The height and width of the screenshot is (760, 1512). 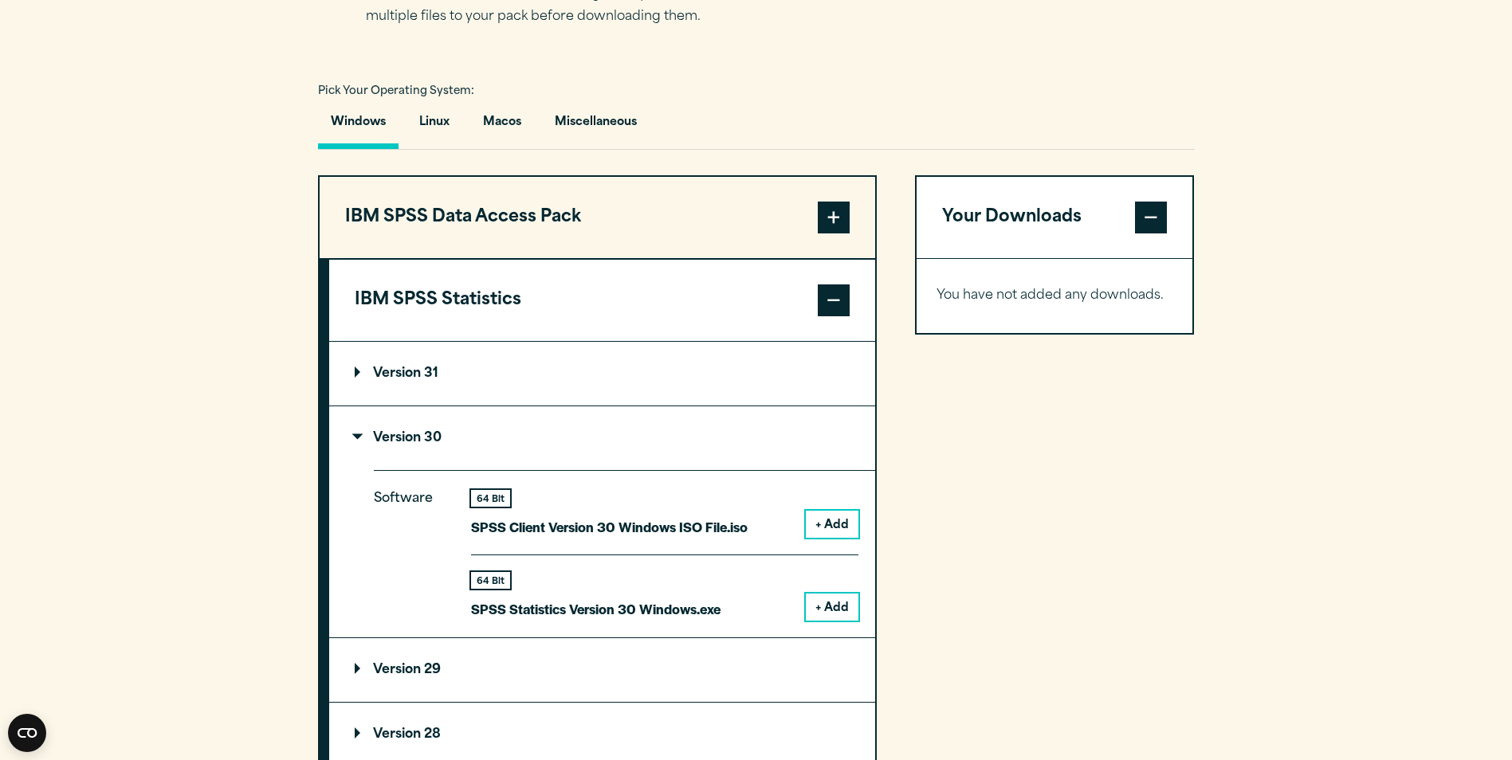 I want to click on div: Your Downloads, so click(x=1054, y=296).